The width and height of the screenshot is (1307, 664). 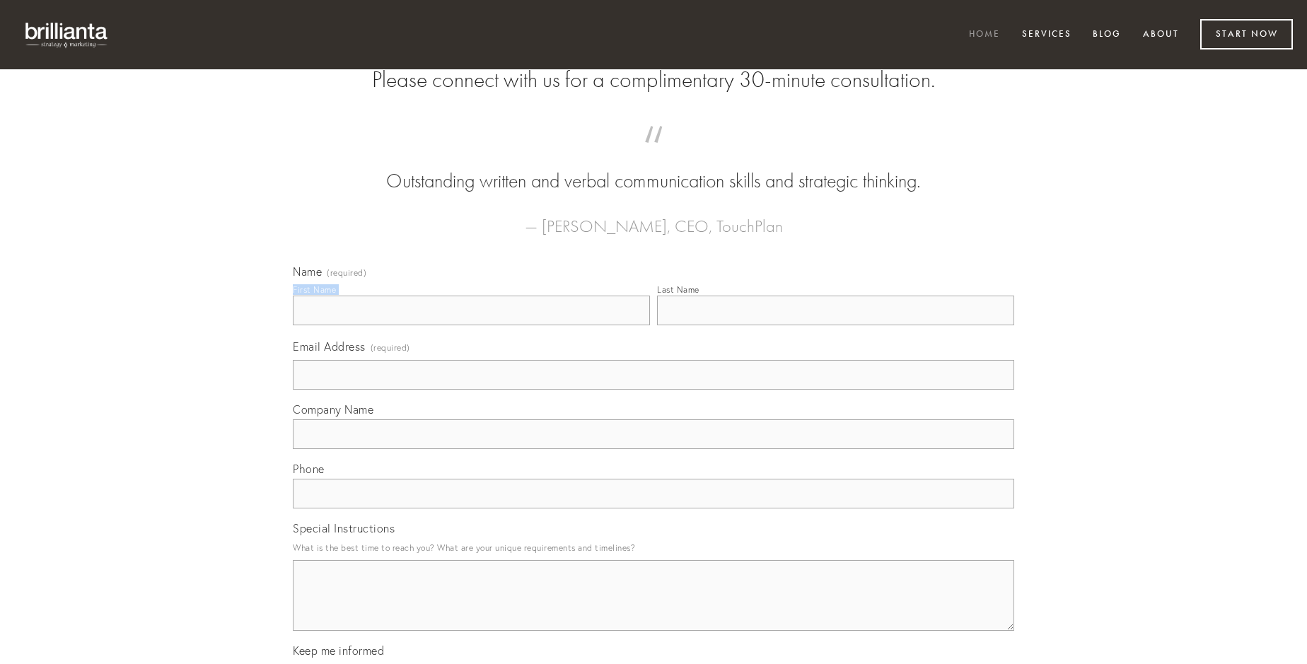 What do you see at coordinates (308, 469) in the screenshot?
I see `span: Phone` at bounding box center [308, 469].